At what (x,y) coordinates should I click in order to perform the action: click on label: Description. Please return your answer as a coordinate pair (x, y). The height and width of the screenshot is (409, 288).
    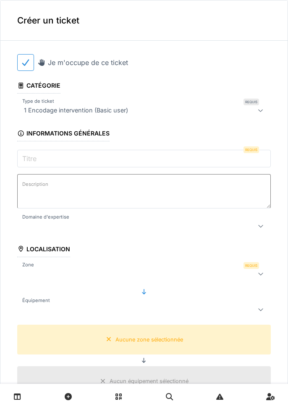
    Looking at the image, I should click on (35, 184).